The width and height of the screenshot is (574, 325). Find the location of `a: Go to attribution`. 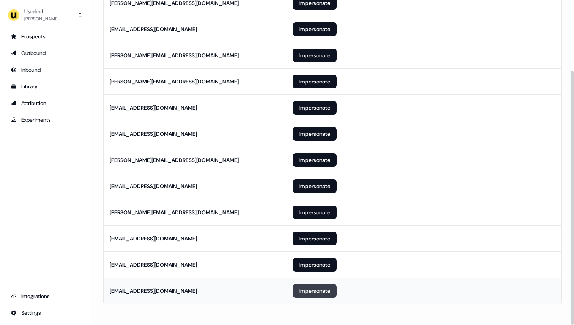

a: Go to attribution is located at coordinates (45, 103).